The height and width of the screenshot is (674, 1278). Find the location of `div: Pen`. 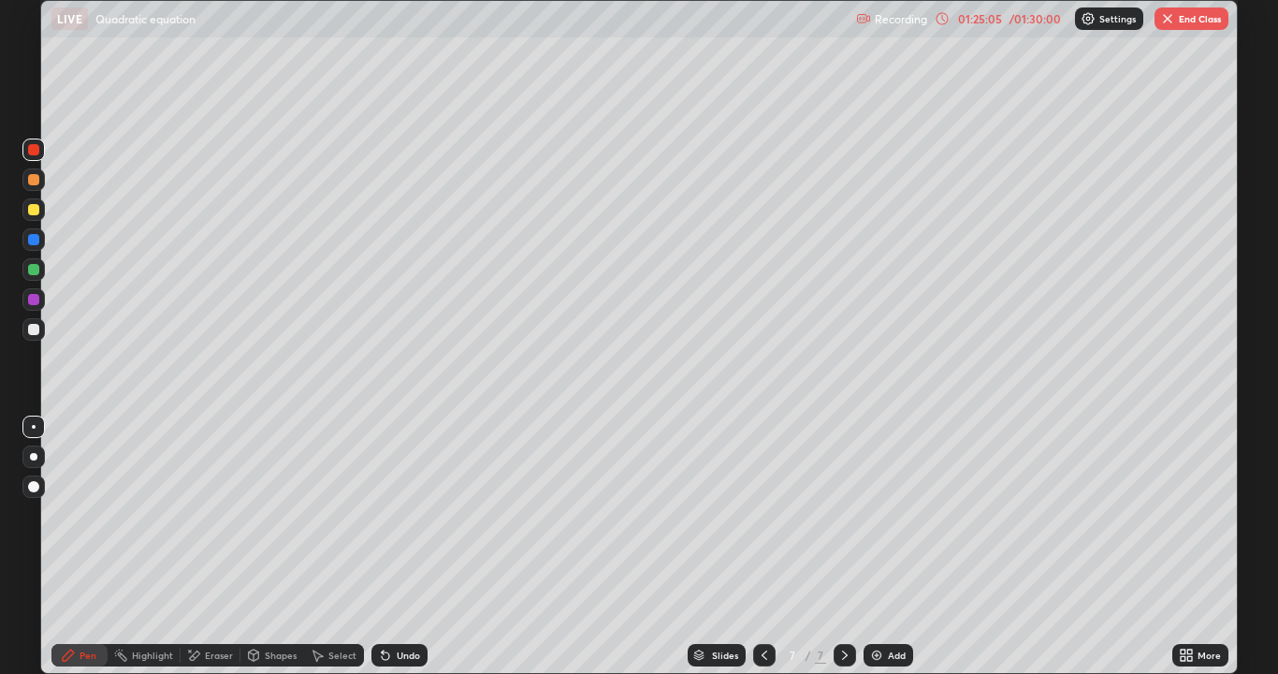

div: Pen is located at coordinates (88, 655).